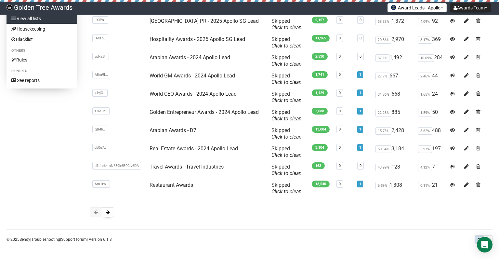 The height and width of the screenshot is (259, 499). What do you see at coordinates (425, 131) in the screenshot?
I see `span: 3.62%` at bounding box center [425, 131].